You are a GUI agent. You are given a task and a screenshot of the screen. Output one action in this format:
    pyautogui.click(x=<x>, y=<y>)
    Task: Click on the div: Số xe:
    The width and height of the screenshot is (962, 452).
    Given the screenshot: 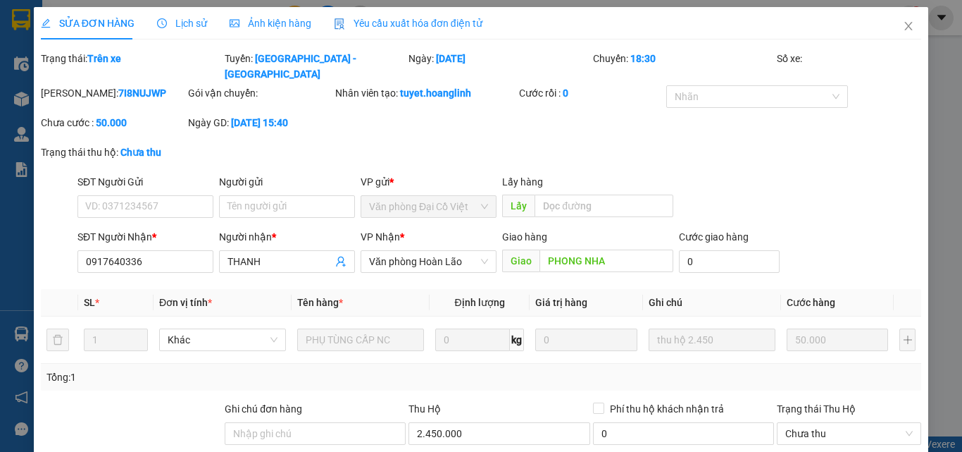 What is the action you would take?
    pyautogui.click(x=849, y=66)
    